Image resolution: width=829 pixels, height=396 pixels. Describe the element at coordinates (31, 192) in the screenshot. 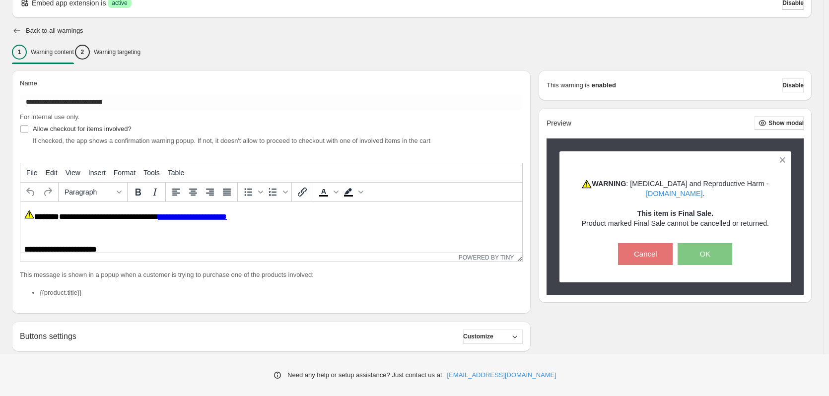

I see `button: Undo` at that location.